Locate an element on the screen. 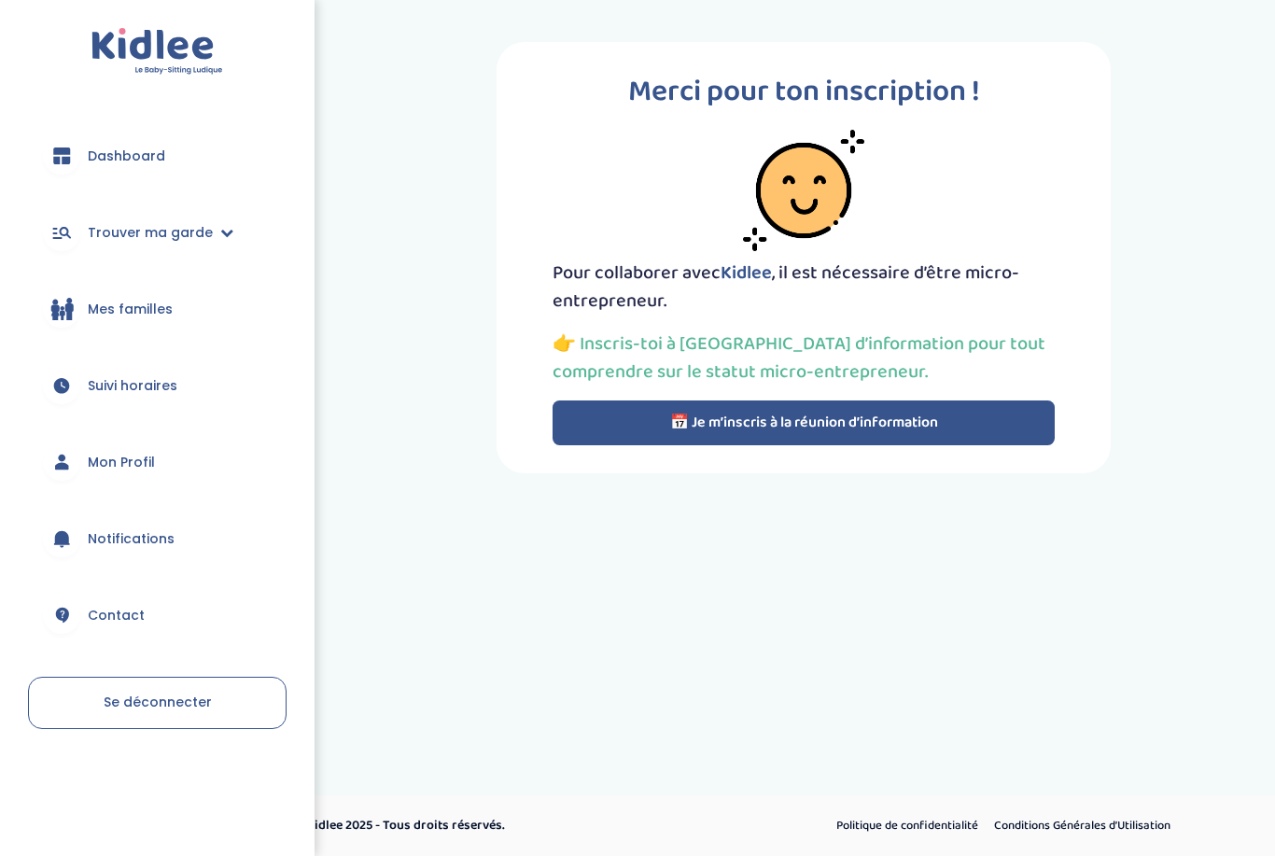 This screenshot has height=856, width=1275. span: Se déconnecter is located at coordinates (158, 702).